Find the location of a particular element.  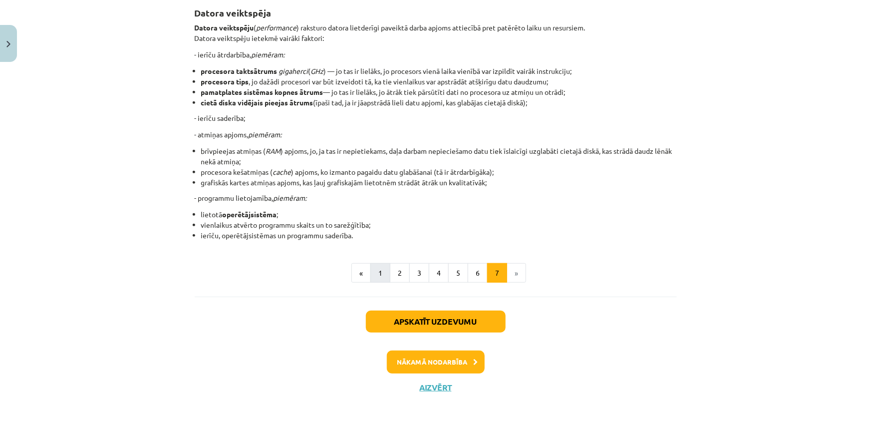

em: performance is located at coordinates (276, 27).